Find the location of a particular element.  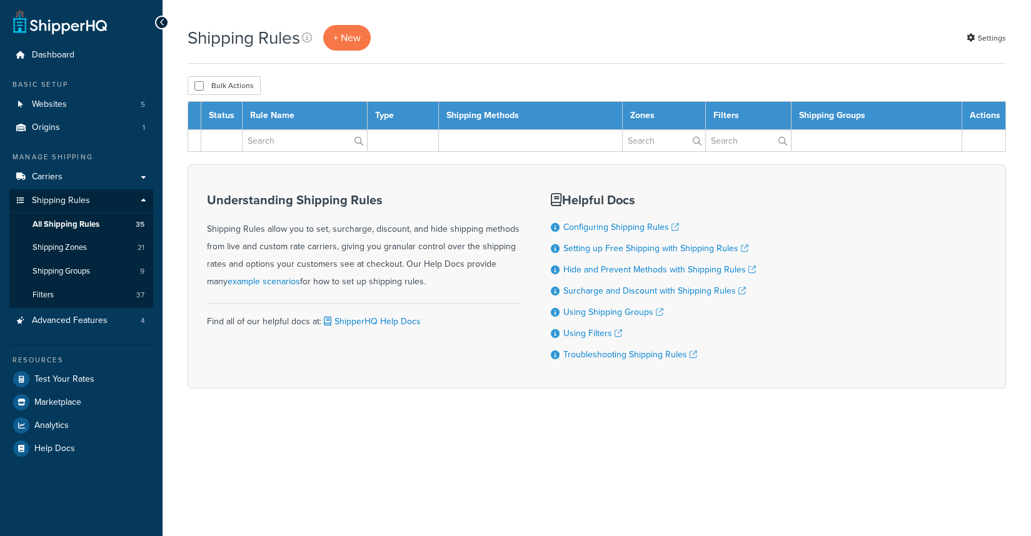

a: ShipperHQ Home is located at coordinates (60, 22).